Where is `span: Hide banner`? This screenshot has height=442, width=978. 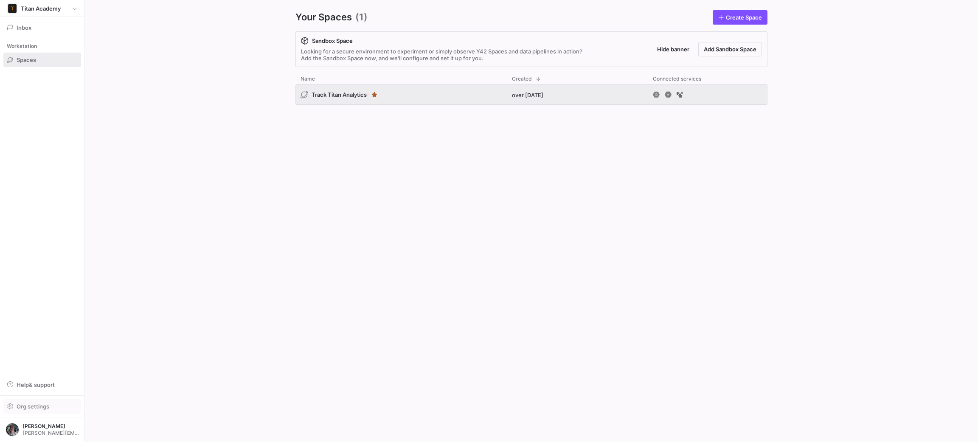 span: Hide banner is located at coordinates (673, 49).